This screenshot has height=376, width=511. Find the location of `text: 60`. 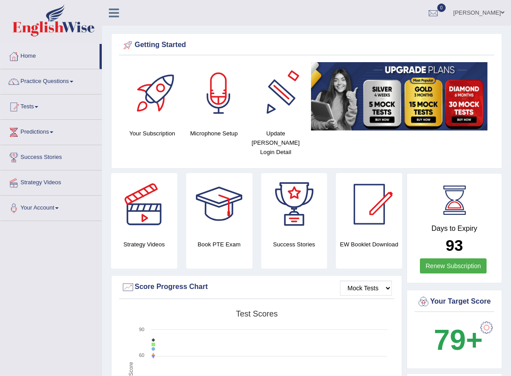

text: 60 is located at coordinates (142, 356).